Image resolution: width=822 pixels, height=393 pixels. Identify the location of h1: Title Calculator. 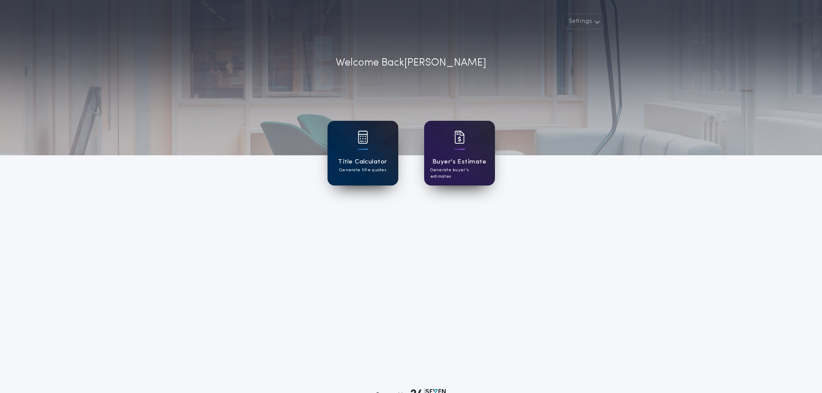
(362, 162).